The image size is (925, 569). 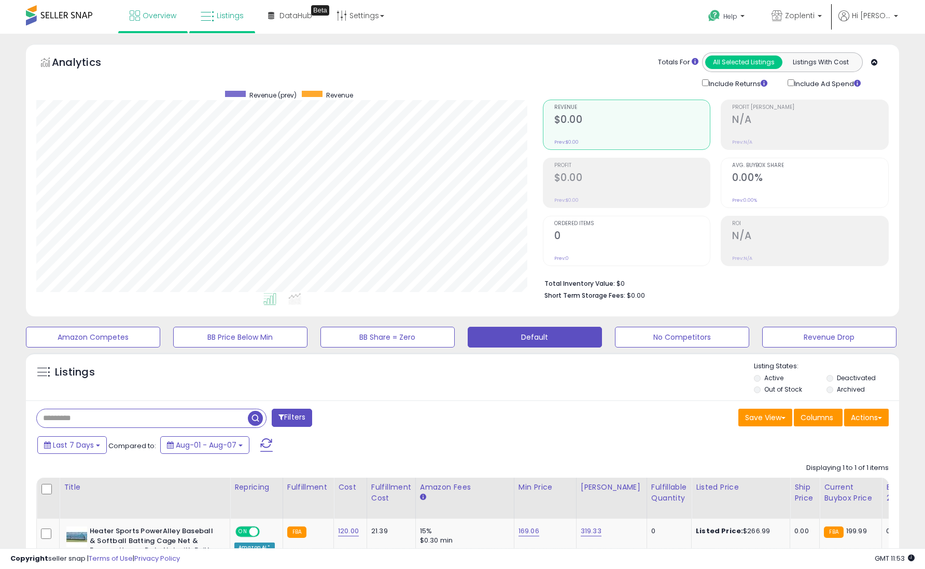 I want to click on div: 21.39, so click(x=389, y=531).